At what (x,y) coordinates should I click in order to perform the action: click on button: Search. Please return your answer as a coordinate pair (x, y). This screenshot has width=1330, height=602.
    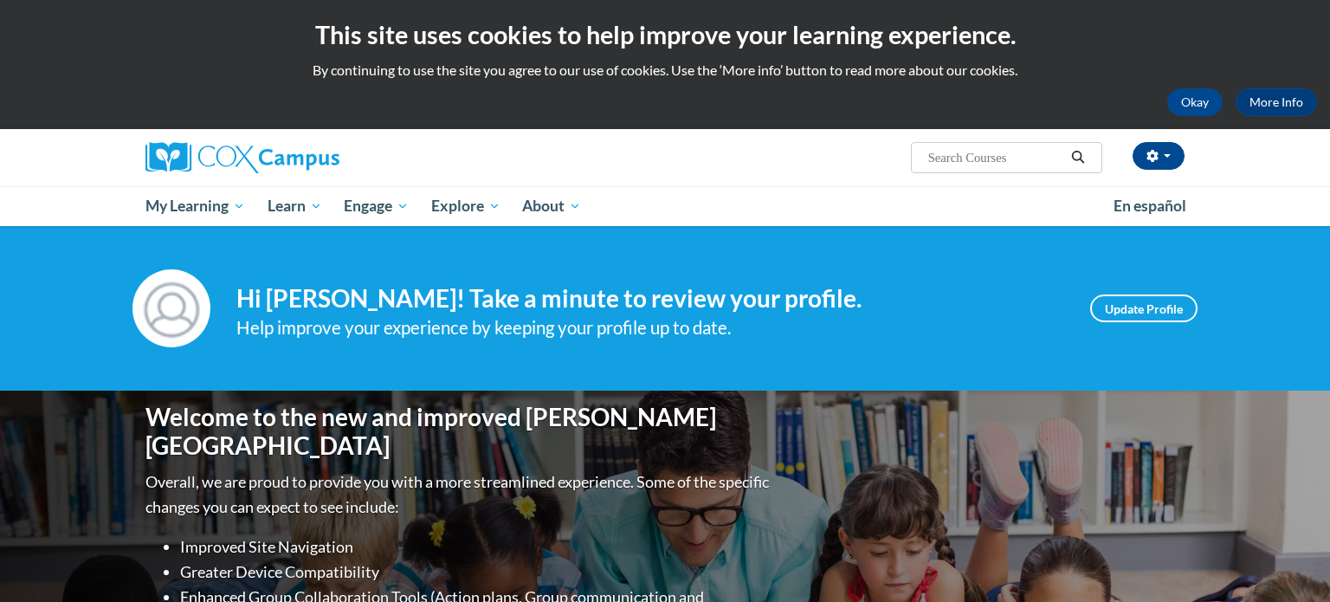
    Looking at the image, I should click on (1078, 158).